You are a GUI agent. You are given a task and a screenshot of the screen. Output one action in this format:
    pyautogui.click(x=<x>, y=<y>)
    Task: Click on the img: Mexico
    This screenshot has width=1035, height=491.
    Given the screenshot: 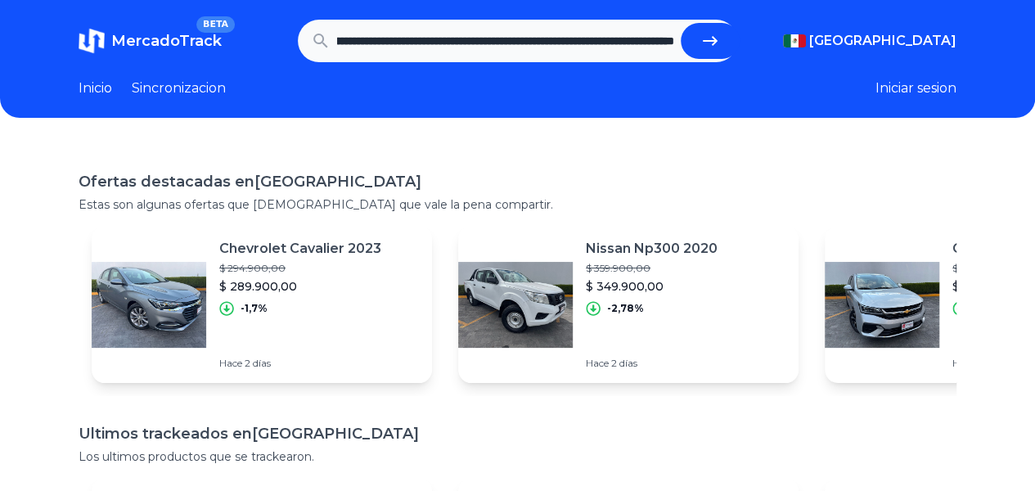 What is the action you would take?
    pyautogui.click(x=795, y=41)
    